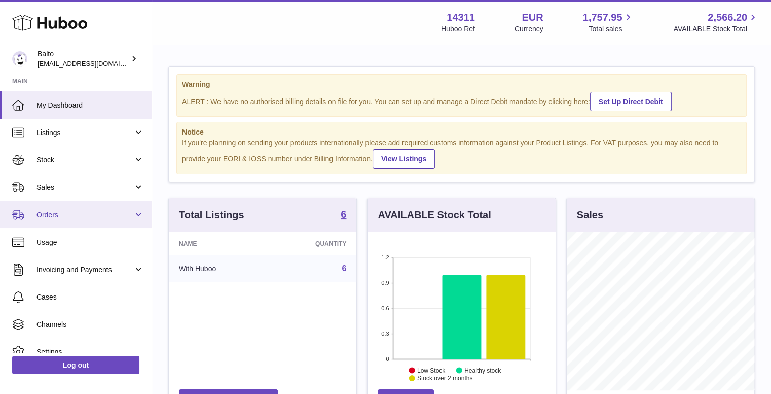 The height and width of the screenshot is (394, 771). Describe the element at coordinates (590, 215) in the screenshot. I see `h3: Sales` at that location.